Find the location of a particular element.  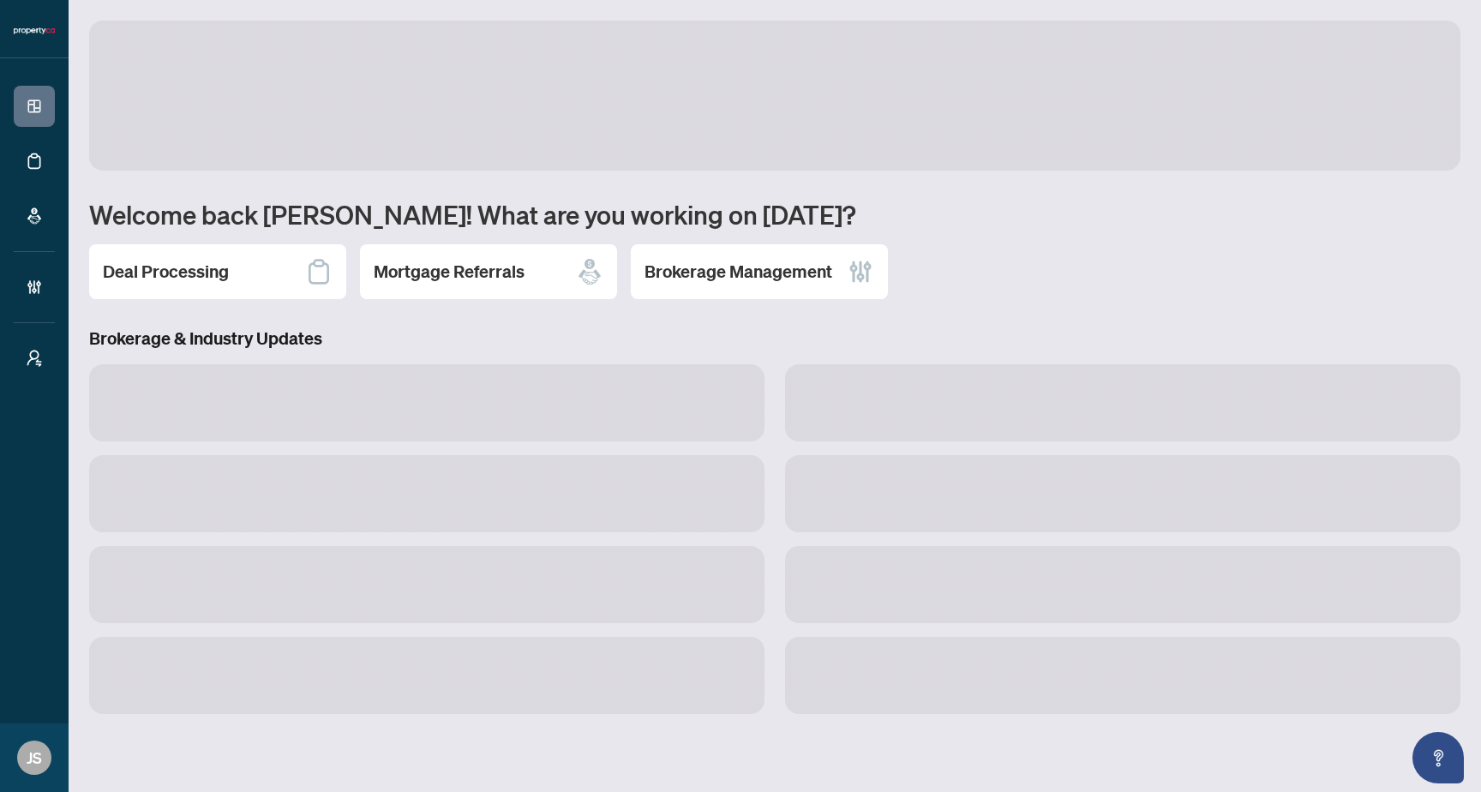

button: Open asap is located at coordinates (1438, 757).